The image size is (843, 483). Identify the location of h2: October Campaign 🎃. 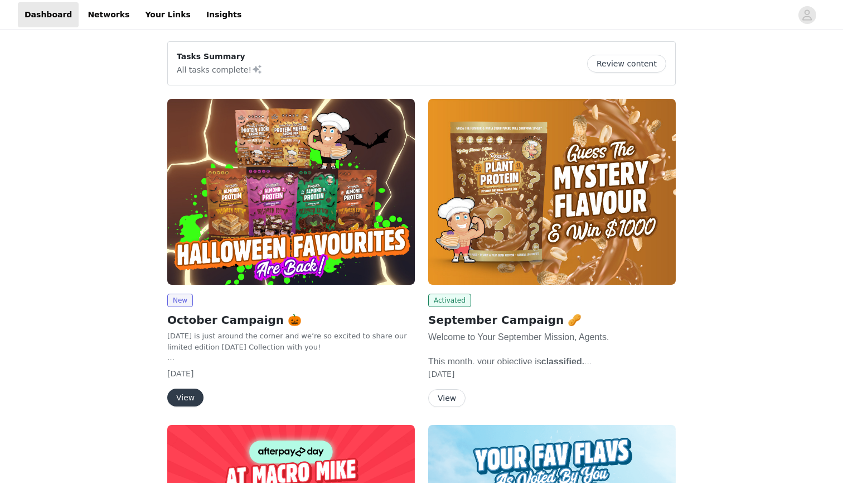
(291, 320).